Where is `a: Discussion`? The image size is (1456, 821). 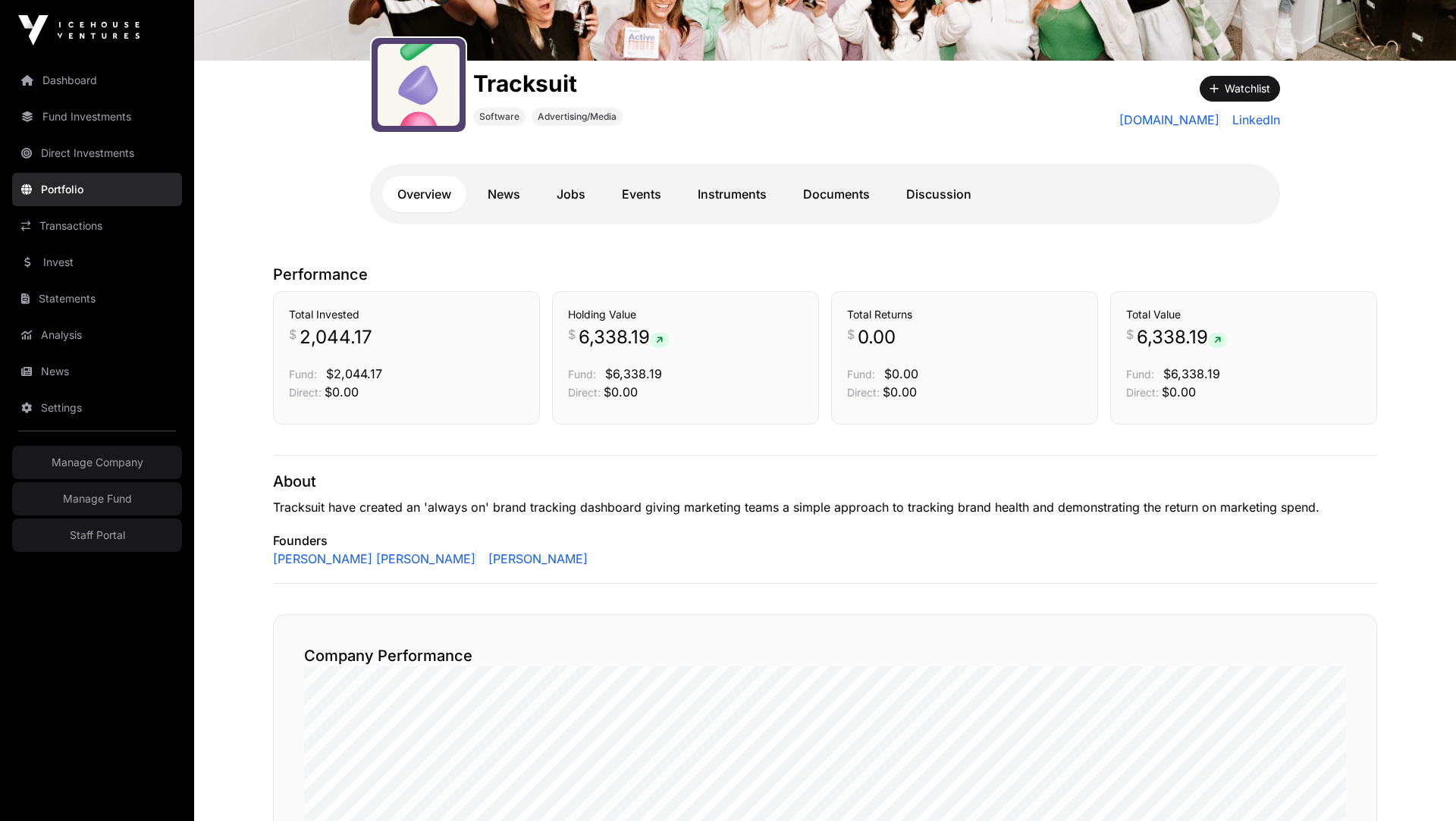
a: Discussion is located at coordinates (938, 194).